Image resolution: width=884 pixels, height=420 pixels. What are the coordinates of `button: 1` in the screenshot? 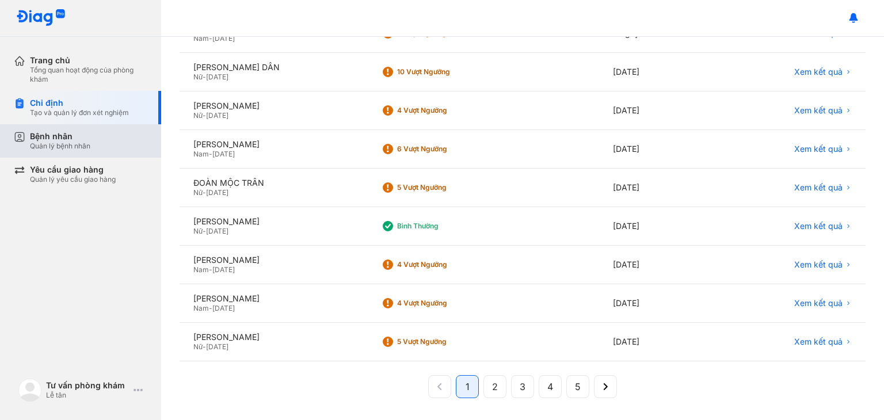 It's located at (467, 387).